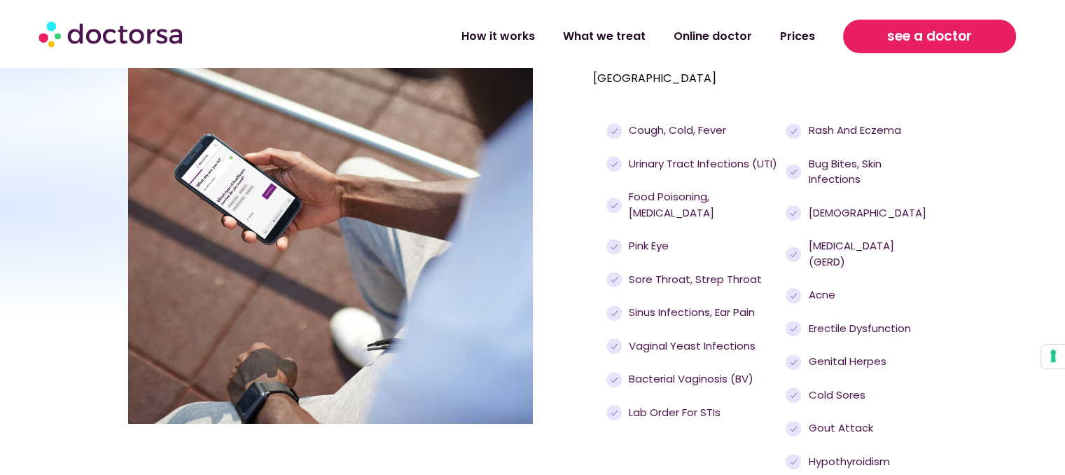  What do you see at coordinates (701, 164) in the screenshot?
I see `span: Urinary tract infections (UTI)` at bounding box center [701, 164].